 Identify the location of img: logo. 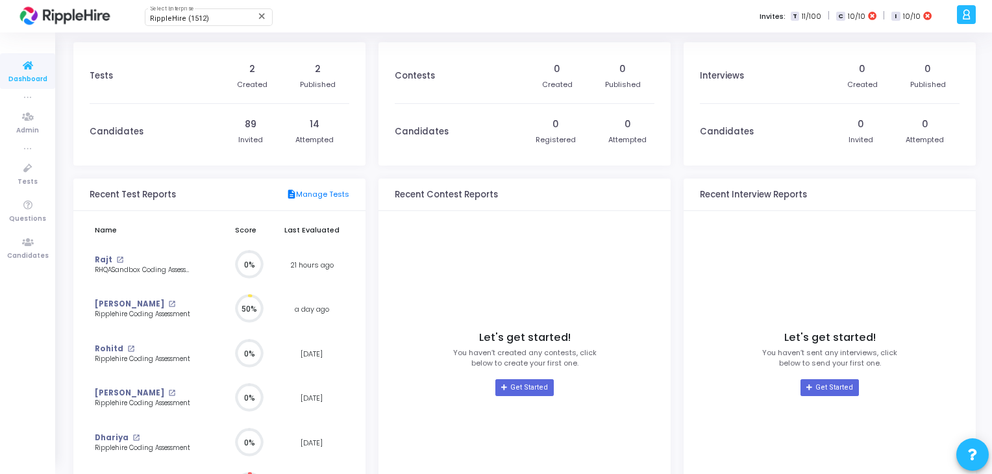
(65, 16).